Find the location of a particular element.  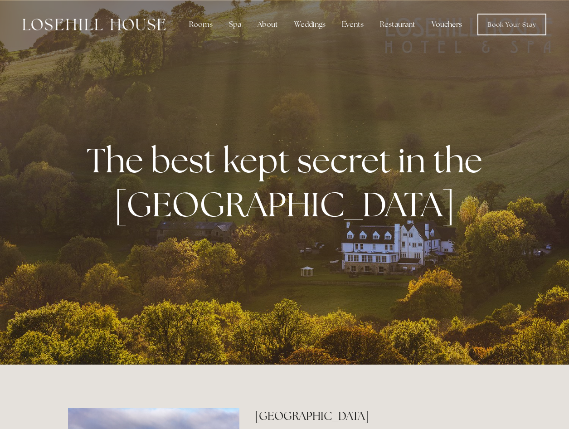

div: About is located at coordinates (267, 24).